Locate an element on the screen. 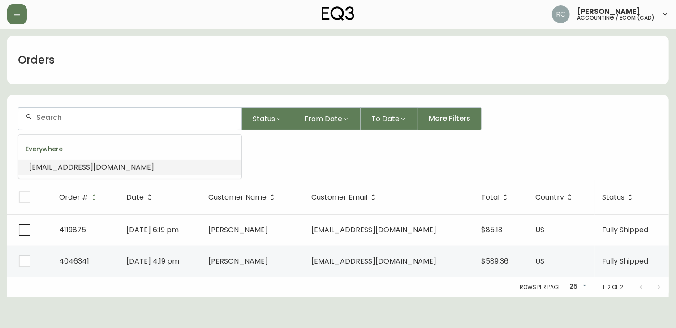 This screenshot has height=328, width=676. button: More Filters is located at coordinates (450, 119).